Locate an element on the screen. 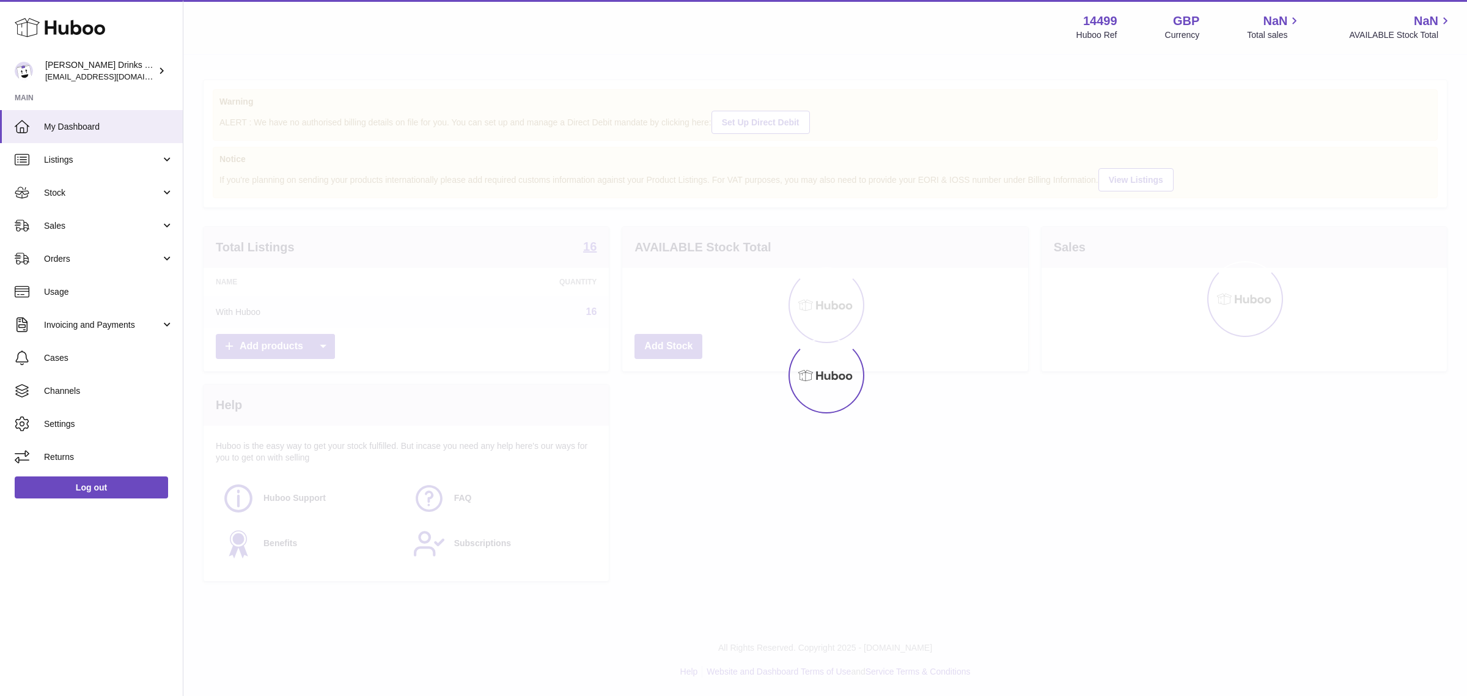  span: AVAILABLE Stock Total is located at coordinates (1401, 35).